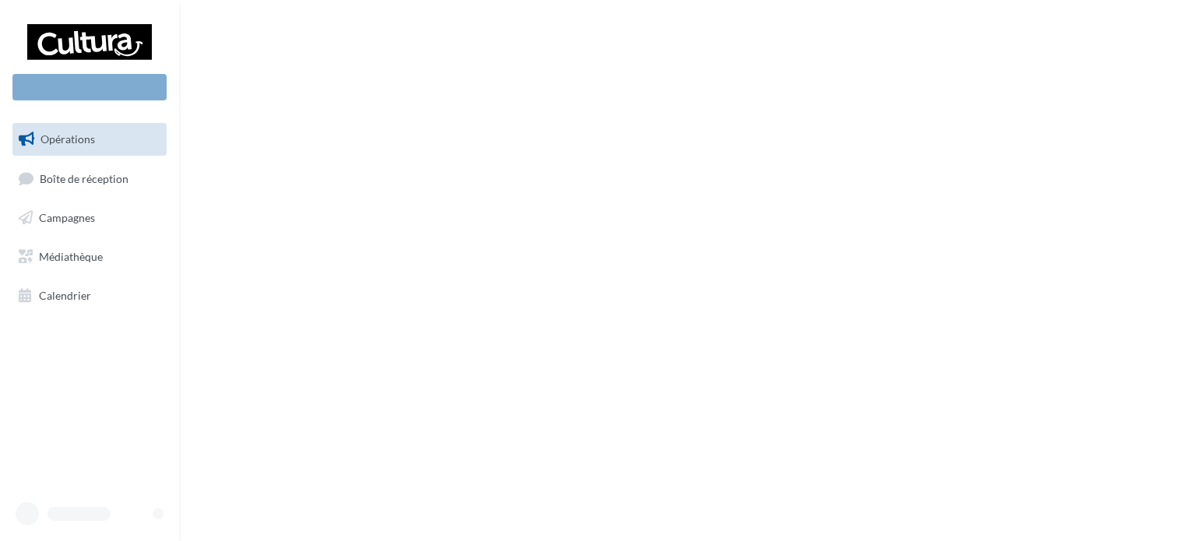 The height and width of the screenshot is (541, 1196). What do you see at coordinates (68, 139) in the screenshot?
I see `span: Opérations` at bounding box center [68, 139].